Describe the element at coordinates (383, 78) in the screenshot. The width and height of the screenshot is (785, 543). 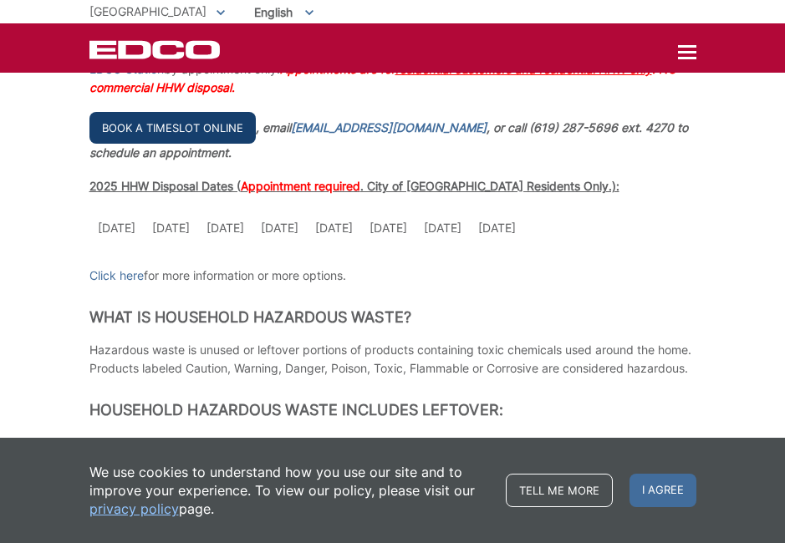
I see `span: Appointments are for . NO commercial HHW disposal.` at that location.